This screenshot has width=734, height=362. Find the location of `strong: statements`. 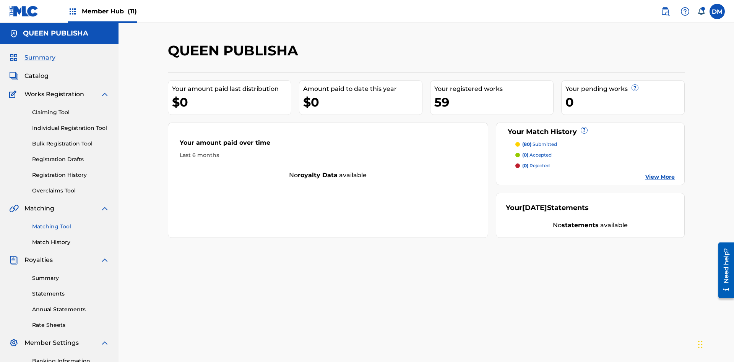

strong: statements is located at coordinates (580, 225).